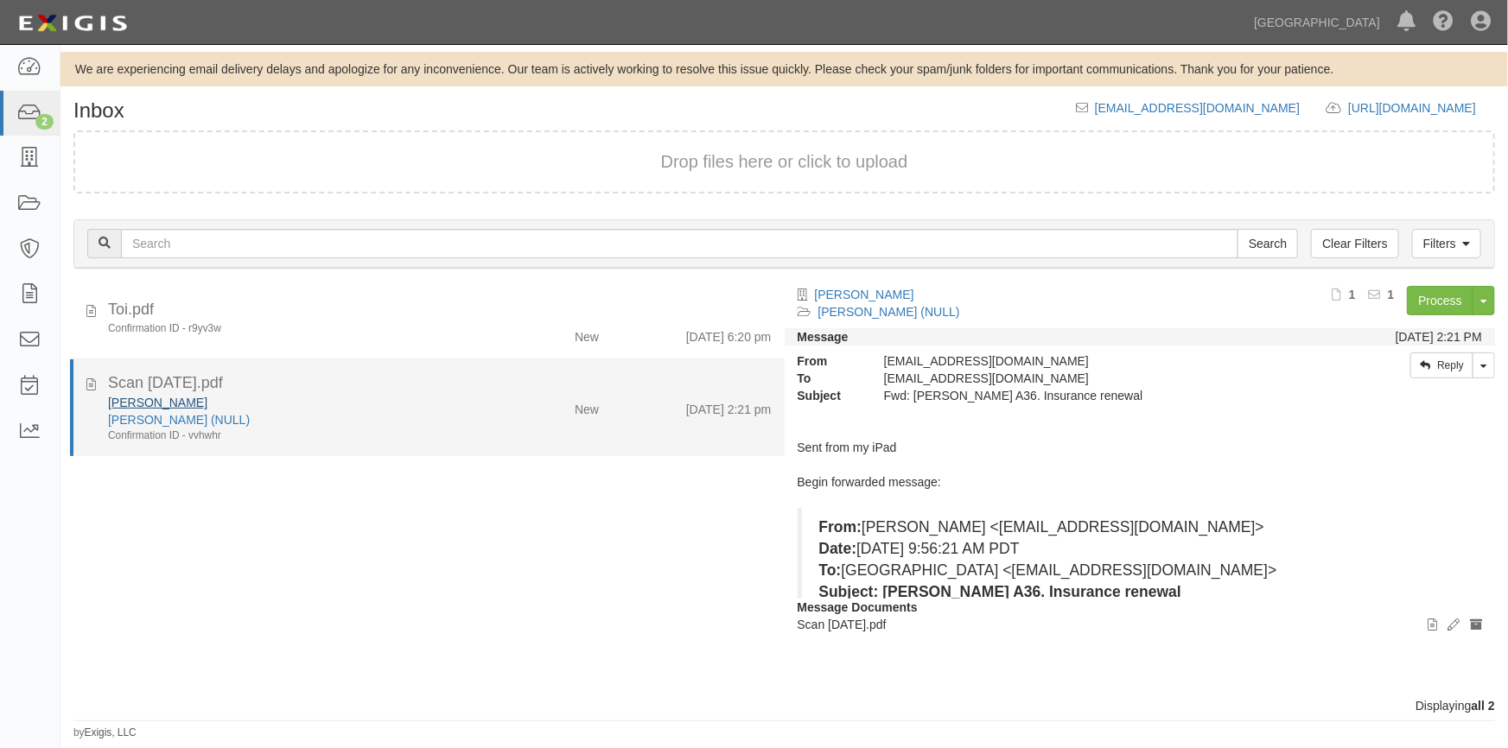 Image resolution: width=1508 pixels, height=748 pixels. Describe the element at coordinates (99, 111) in the screenshot. I see `h1: Inbox` at that location.